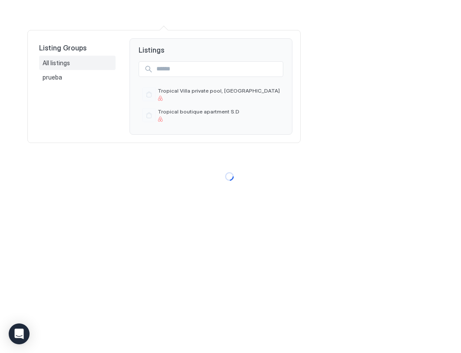 The width and height of the screenshot is (461, 353). What do you see at coordinates (19, 334) in the screenshot?
I see `div: Open Intercom Messenger` at bounding box center [19, 334].